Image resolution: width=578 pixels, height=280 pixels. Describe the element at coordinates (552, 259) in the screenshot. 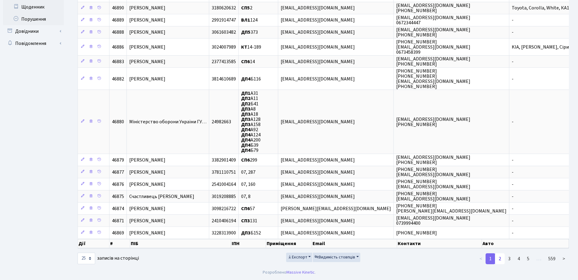

I see `a: 559` at that location.